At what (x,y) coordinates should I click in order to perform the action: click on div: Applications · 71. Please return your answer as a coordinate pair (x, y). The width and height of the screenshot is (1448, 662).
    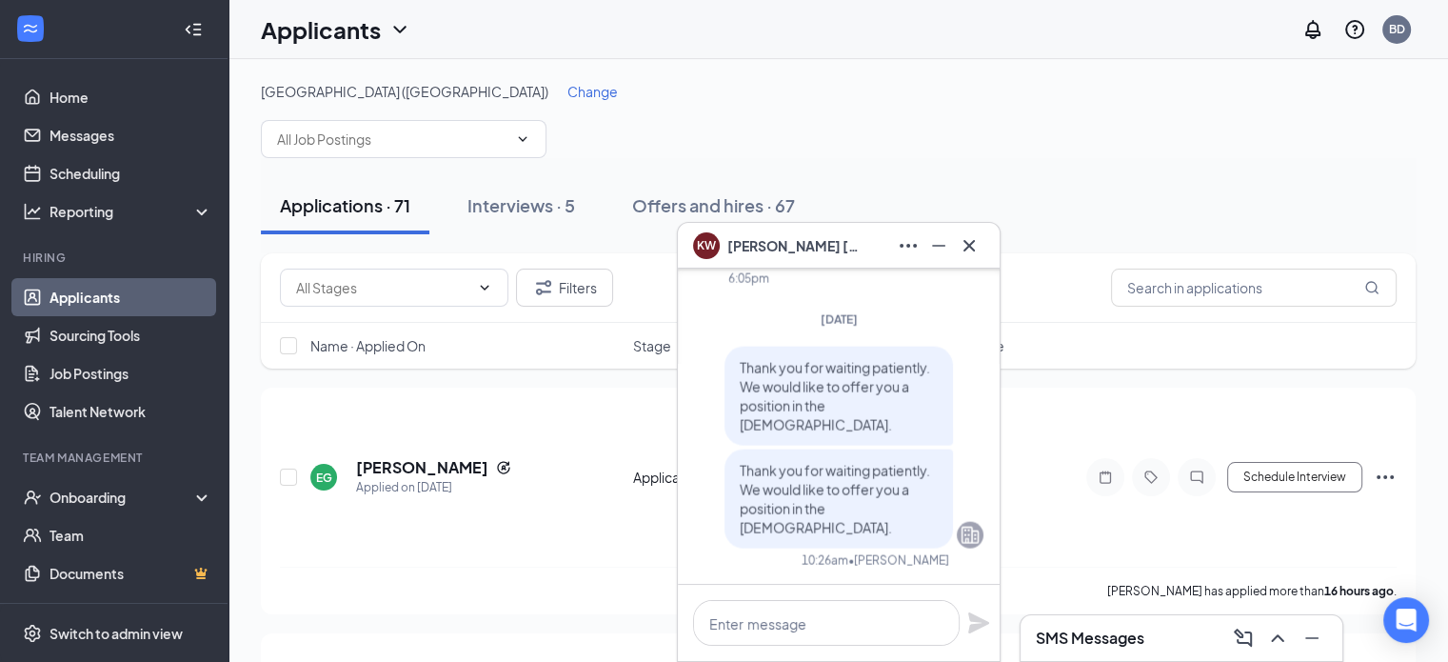
    Looking at the image, I should click on (345, 205).